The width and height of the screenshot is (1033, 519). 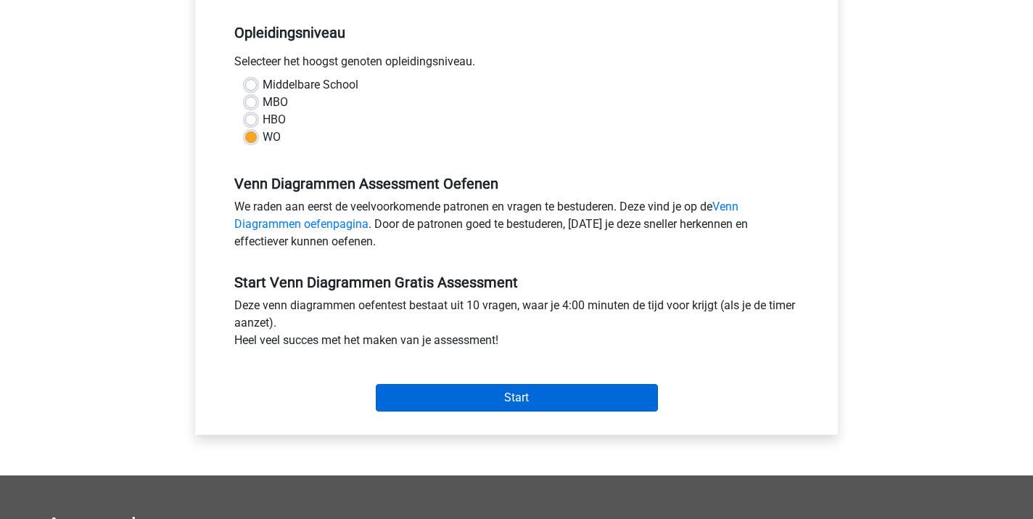 I want to click on label: Middelbare School, so click(x=310, y=85).